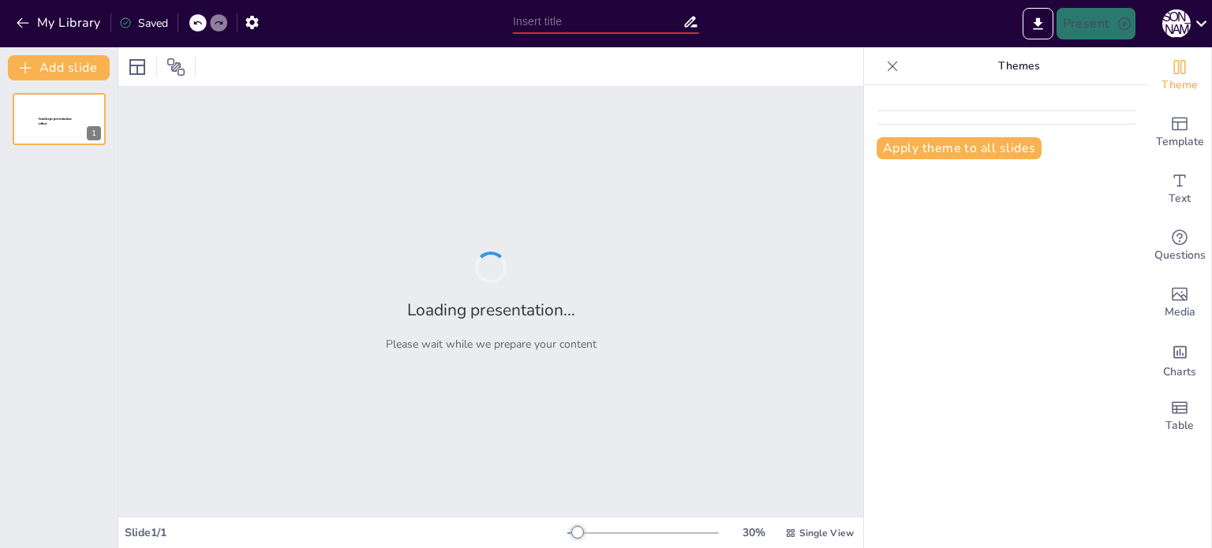  Describe the element at coordinates (1179, 303) in the screenshot. I see `div: Add images, graphics, shapes or video` at that location.